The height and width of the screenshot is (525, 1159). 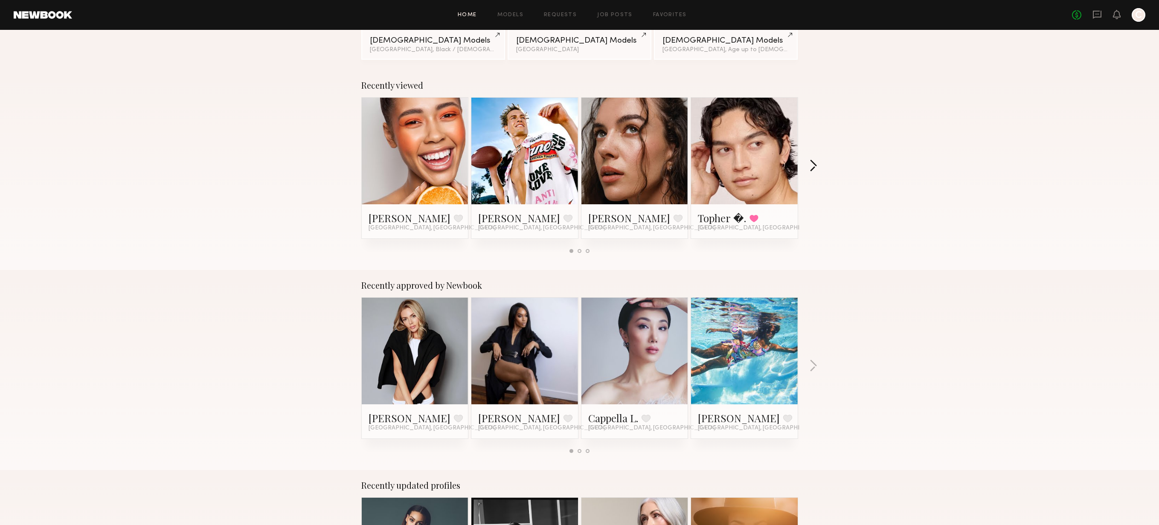 What do you see at coordinates (670, 15) in the screenshot?
I see `a: Favorites` at bounding box center [670, 15].